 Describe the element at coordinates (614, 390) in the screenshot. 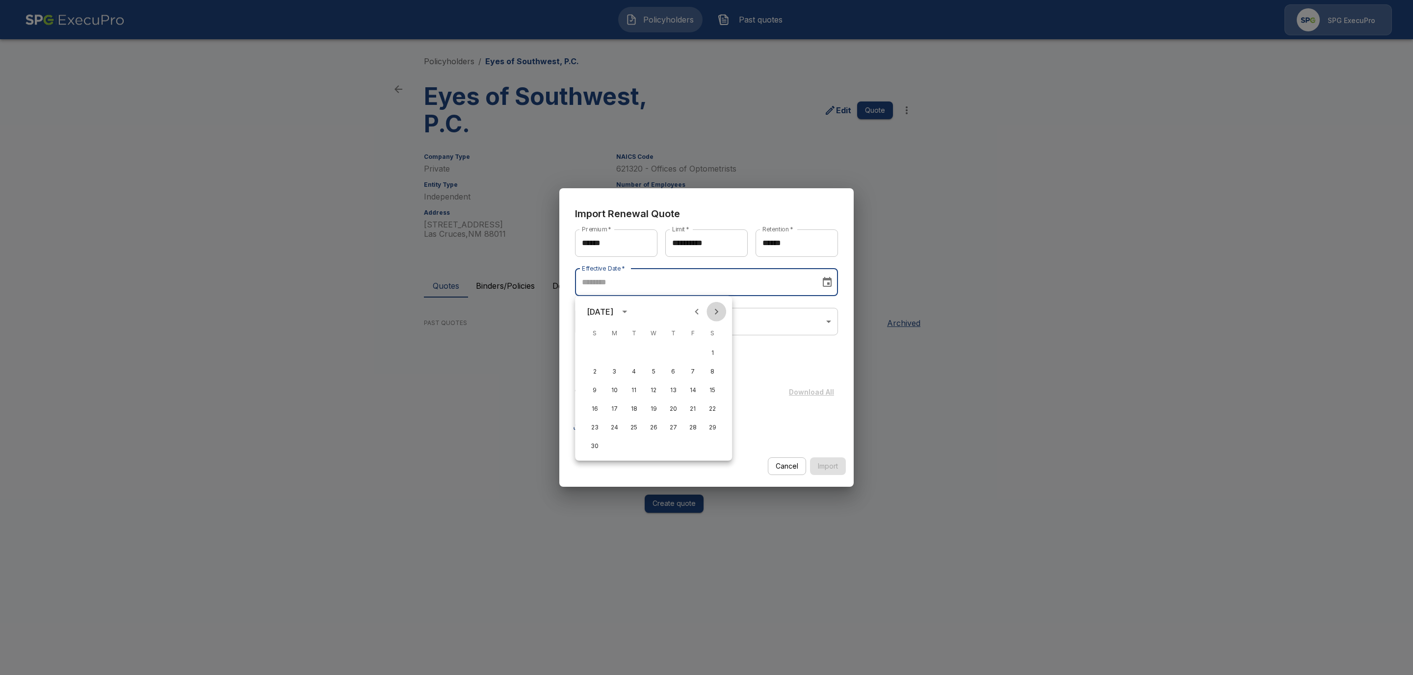

I see `button: 10` at that location.